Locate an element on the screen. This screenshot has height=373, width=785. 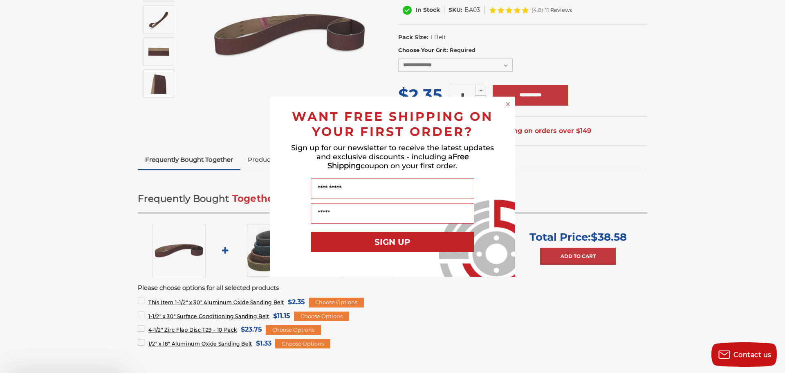
span: Contact us is located at coordinates (752, 354).